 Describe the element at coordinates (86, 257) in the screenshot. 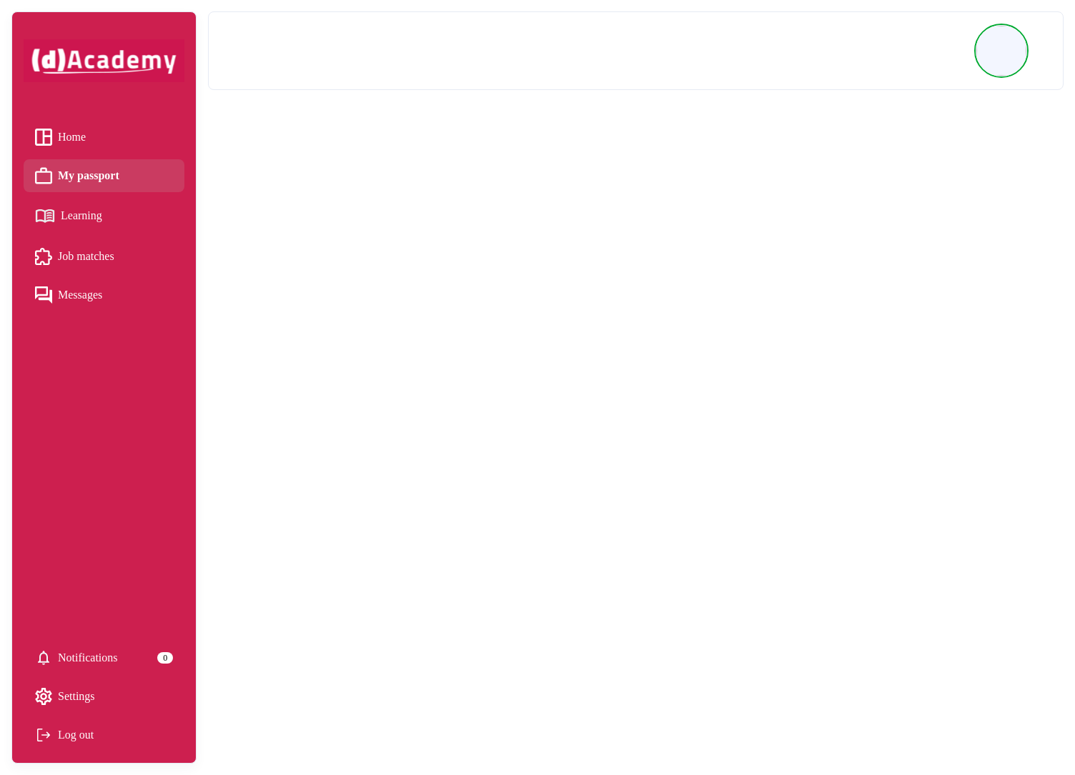

I see `span: Job matches` at that location.